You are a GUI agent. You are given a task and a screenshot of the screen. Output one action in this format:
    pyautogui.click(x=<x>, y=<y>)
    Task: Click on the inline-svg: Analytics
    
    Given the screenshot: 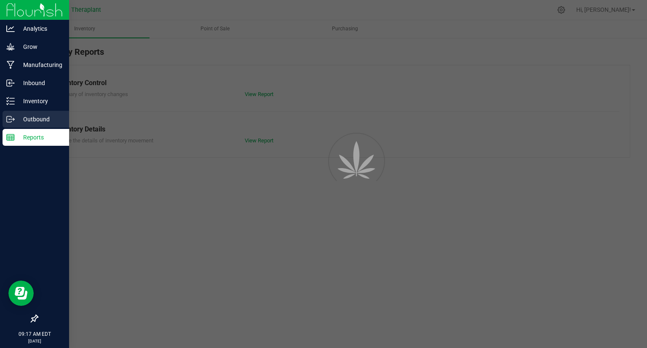 What is the action you would take?
    pyautogui.click(x=11, y=29)
    